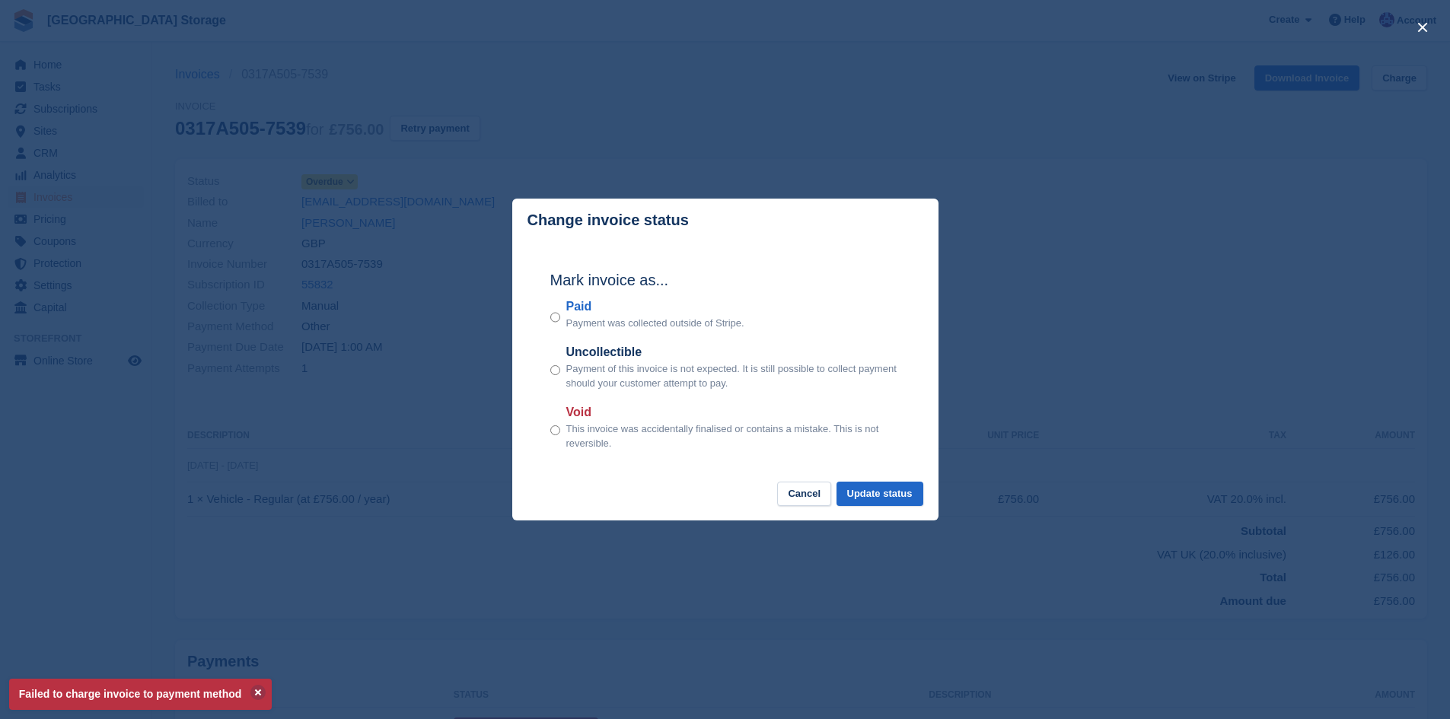 The width and height of the screenshot is (1450, 719). What do you see at coordinates (1423, 27) in the screenshot?
I see `button: close` at bounding box center [1423, 27].